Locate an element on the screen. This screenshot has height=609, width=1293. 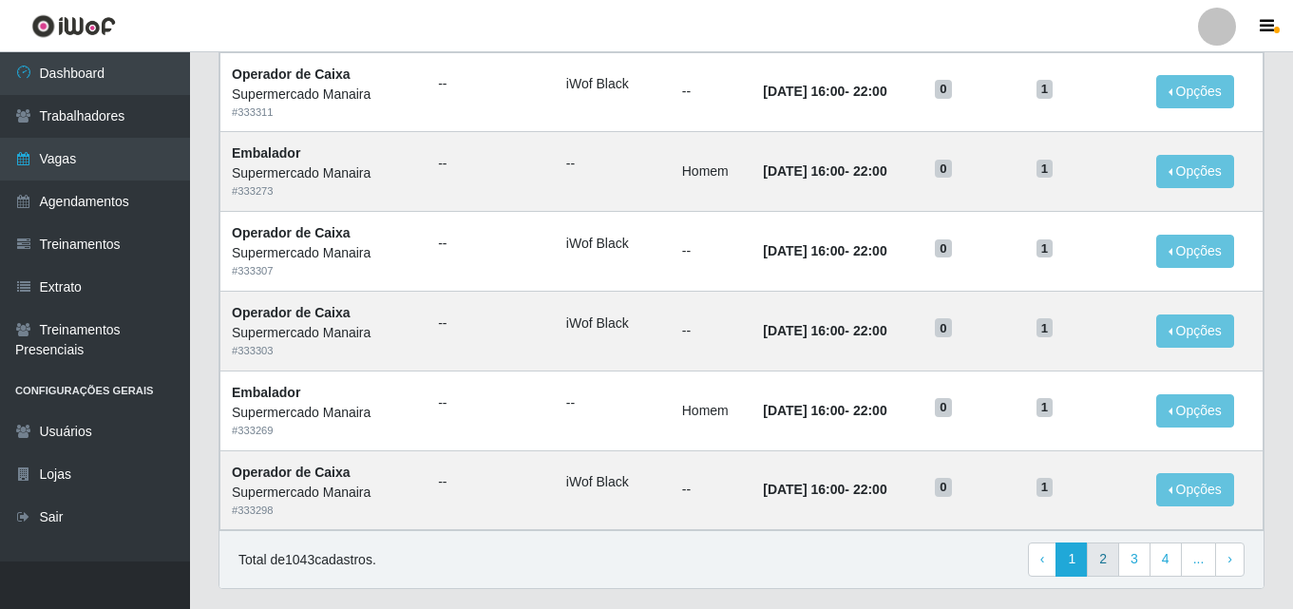
div: # 333307 is located at coordinates (323, 271).